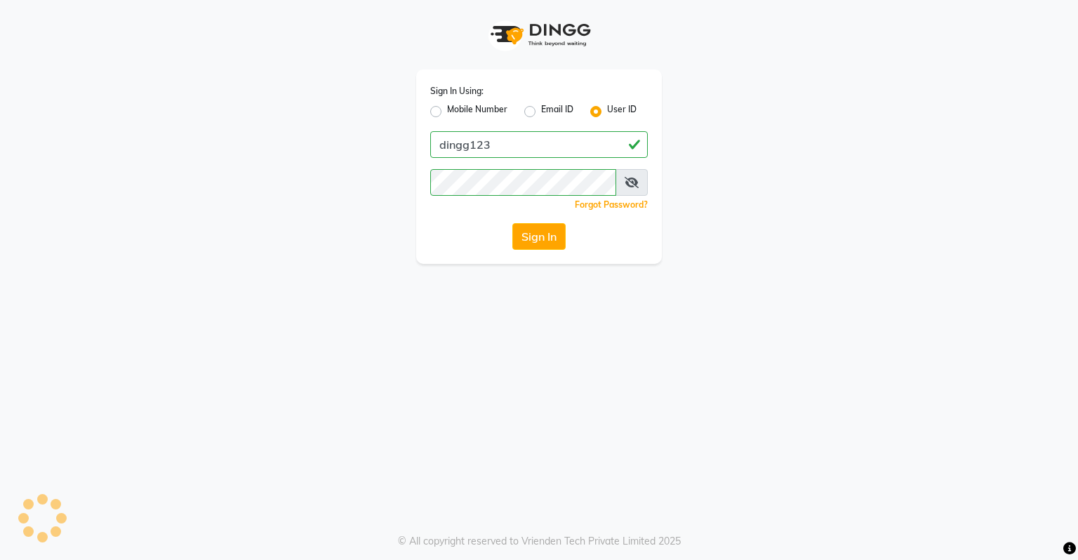  Describe the element at coordinates (622, 112) in the screenshot. I see `label: User ID` at that location.